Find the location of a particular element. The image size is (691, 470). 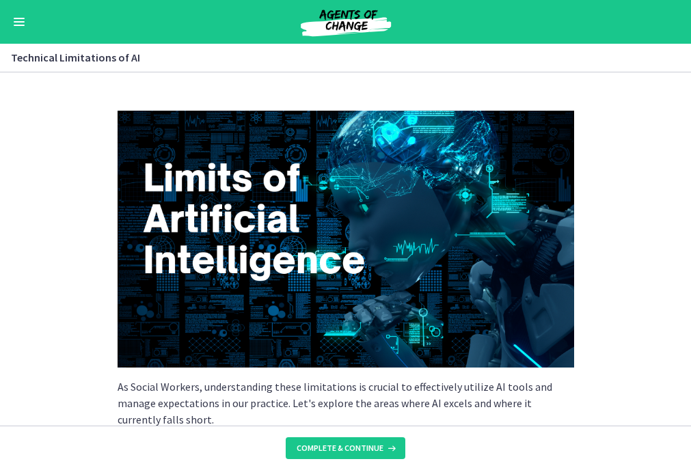

button: Enable menu is located at coordinates (19, 22).